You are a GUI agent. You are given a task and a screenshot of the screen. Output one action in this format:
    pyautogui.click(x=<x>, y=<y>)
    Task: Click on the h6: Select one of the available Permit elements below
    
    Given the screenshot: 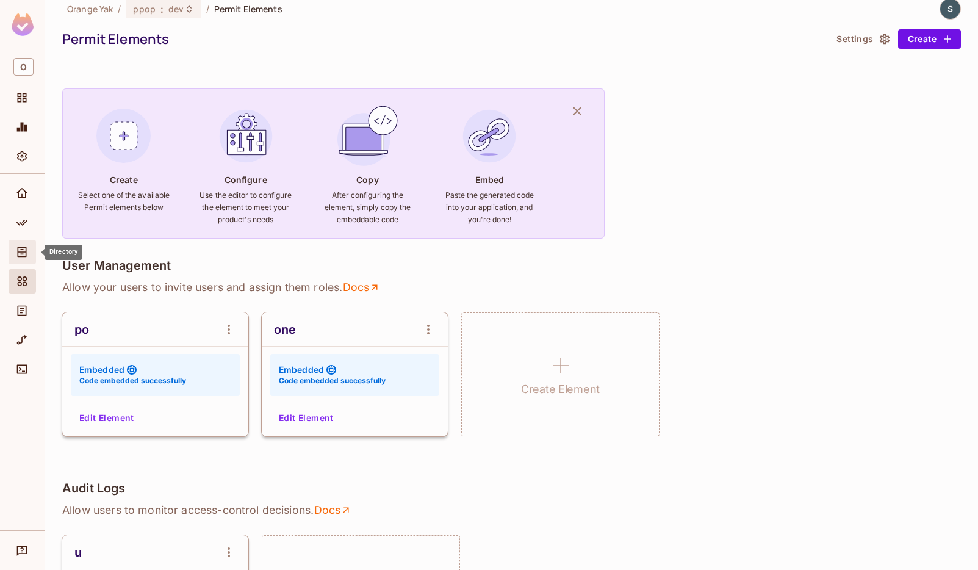 What is the action you would take?
    pyautogui.click(x=124, y=201)
    